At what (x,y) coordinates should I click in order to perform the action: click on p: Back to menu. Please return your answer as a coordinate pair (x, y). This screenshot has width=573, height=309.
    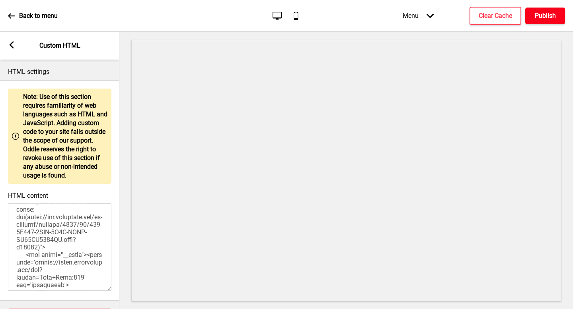
    Looking at the image, I should click on (38, 16).